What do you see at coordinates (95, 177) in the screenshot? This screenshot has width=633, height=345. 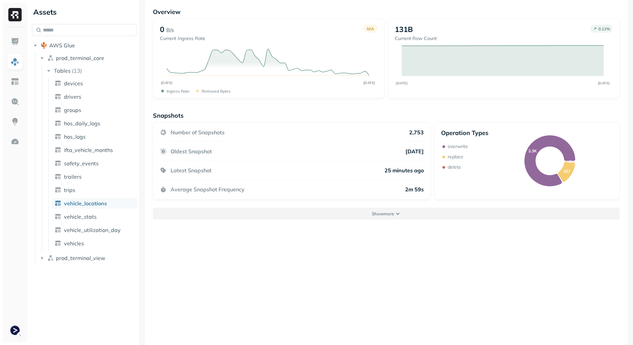 I see `a: trailers` at bounding box center [95, 177].